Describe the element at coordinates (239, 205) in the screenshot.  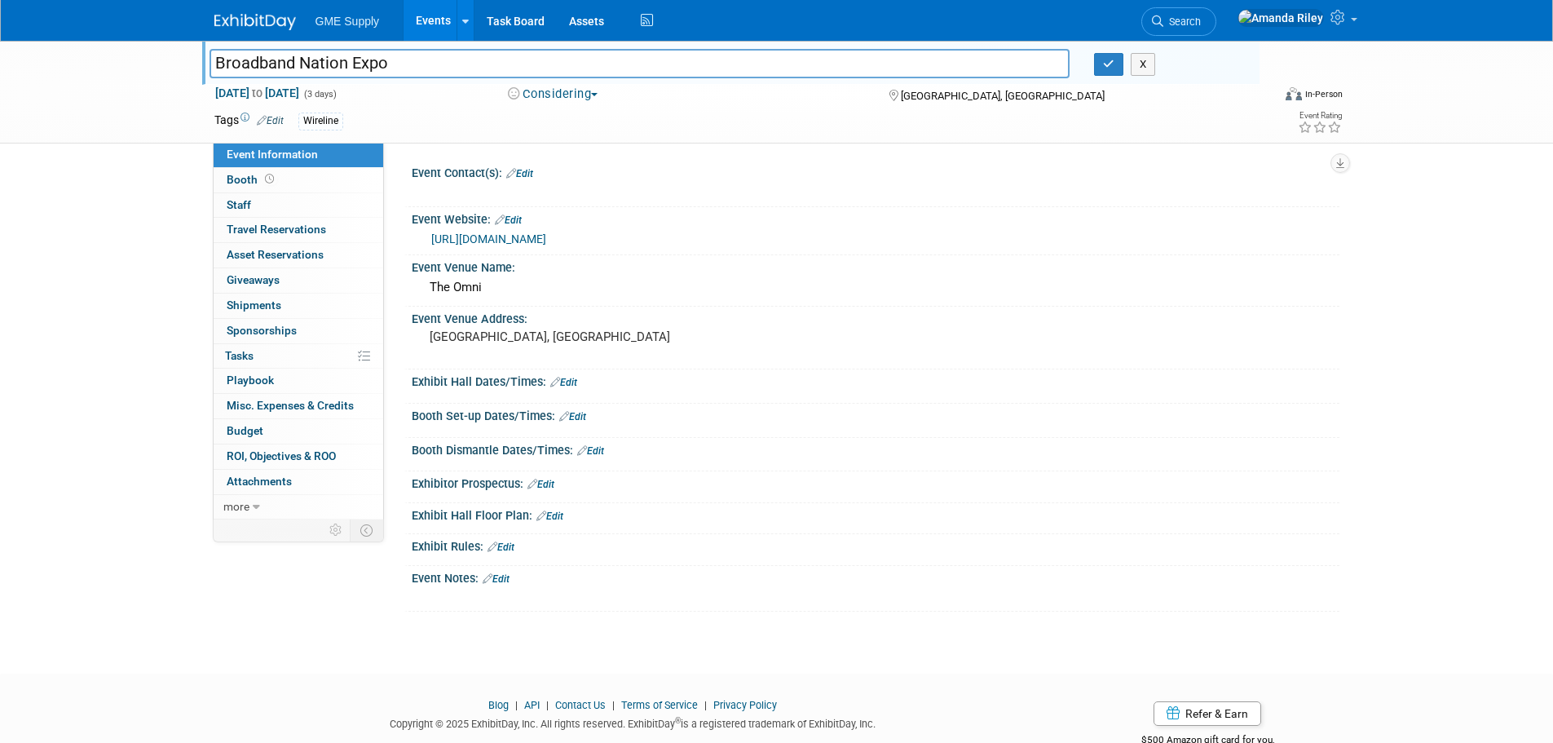
I see `span: Staff` at that location.